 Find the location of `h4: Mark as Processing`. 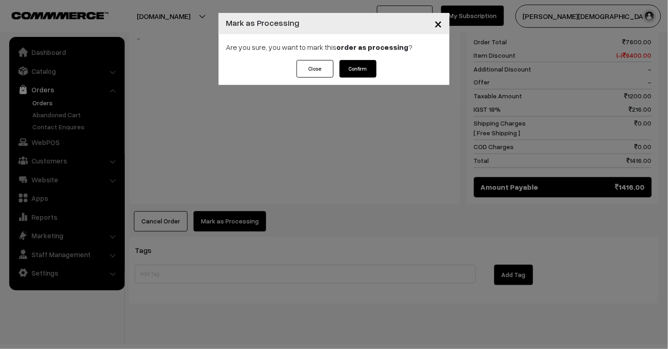

h4: Mark as Processing is located at coordinates (262, 23).